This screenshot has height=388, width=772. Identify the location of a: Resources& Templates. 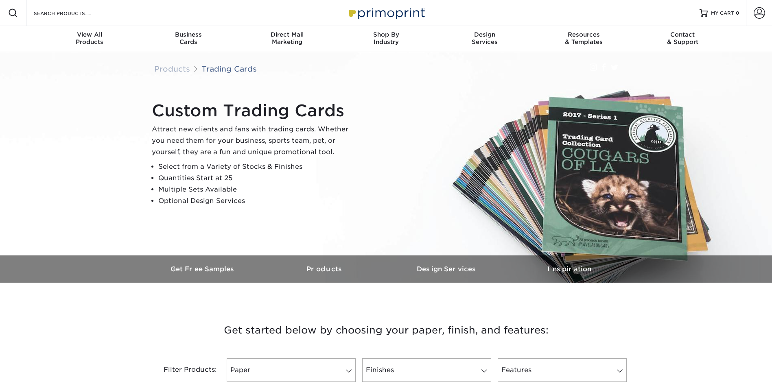
(584, 39).